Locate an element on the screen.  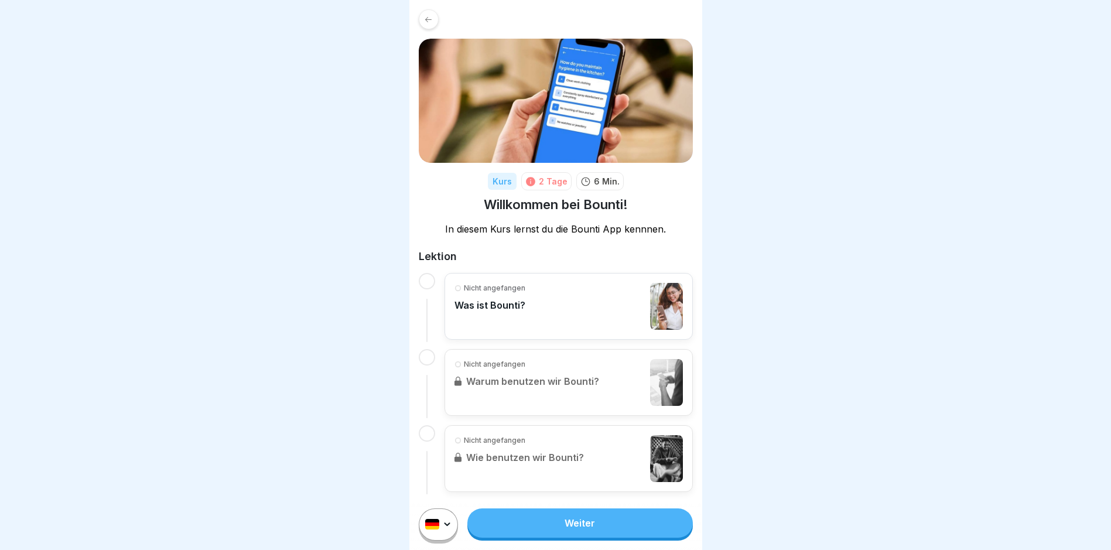
img: xh3bnih80d1pxcetv9zsuevg.png is located at coordinates (556, 101).